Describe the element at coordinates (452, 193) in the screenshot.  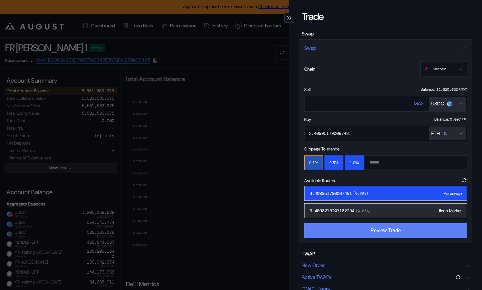
I see `div: Paraswap` at that location.